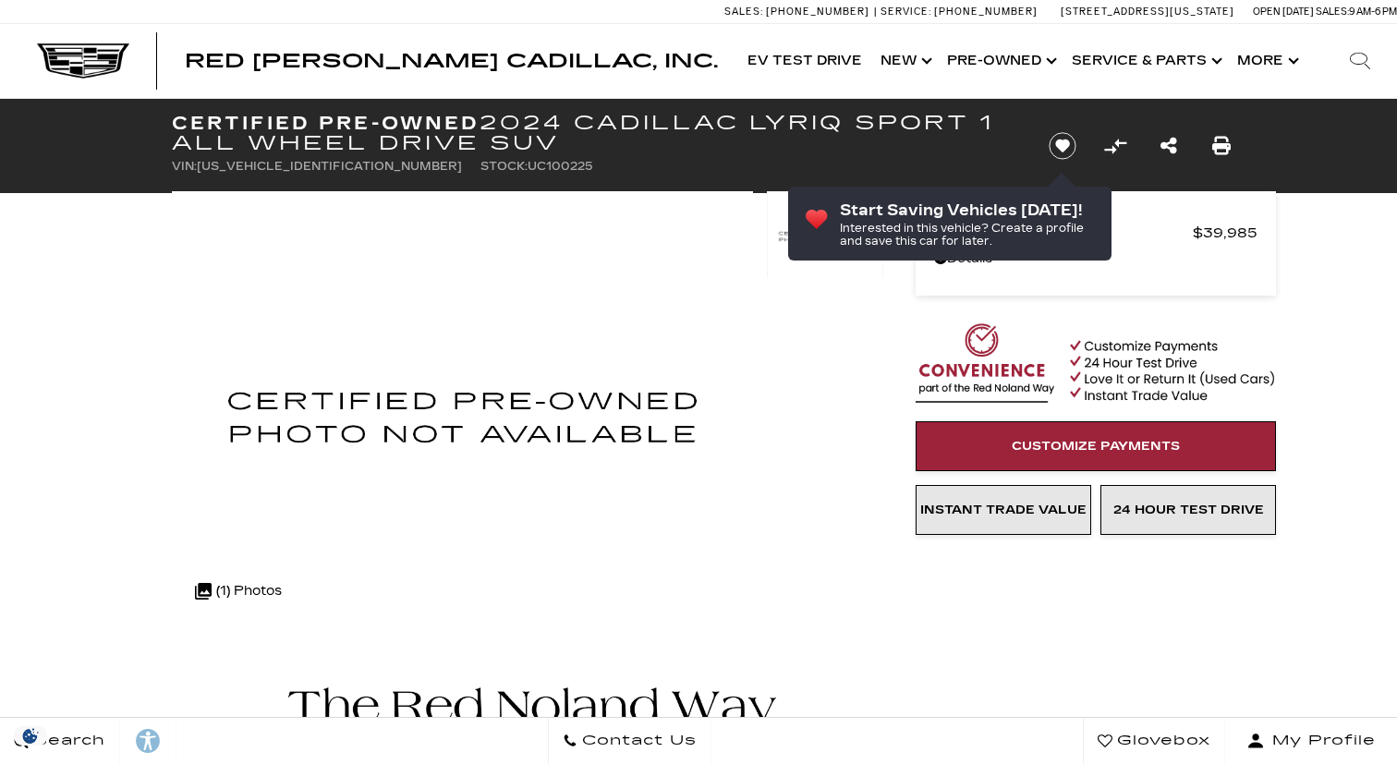 The height and width of the screenshot is (764, 1397). I want to click on button: More, so click(1266, 61).